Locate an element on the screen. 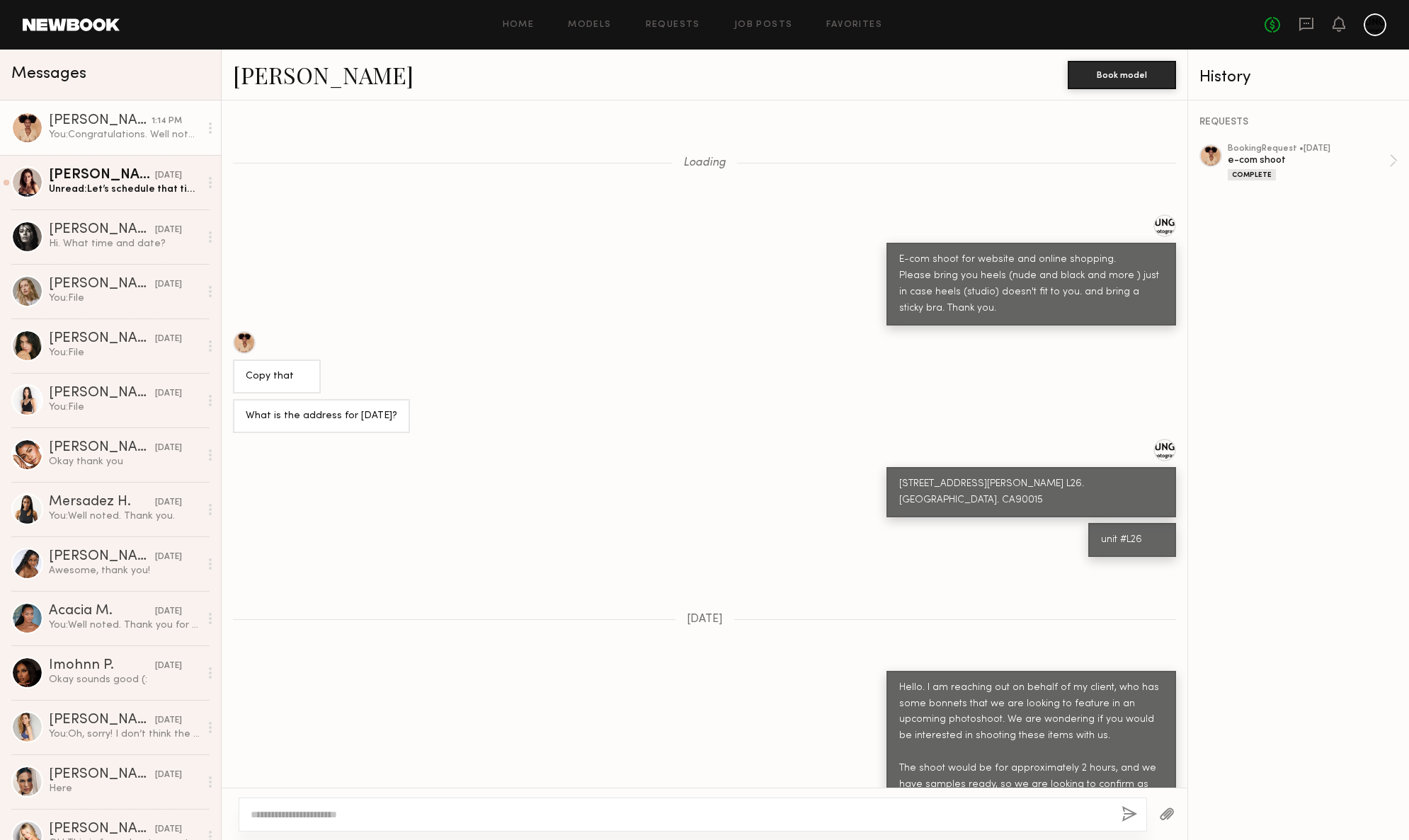  button: Book model is located at coordinates (1121, 75).